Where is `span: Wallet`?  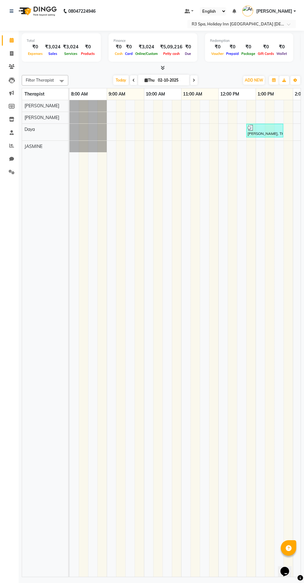
span: Wallet is located at coordinates (281, 54).